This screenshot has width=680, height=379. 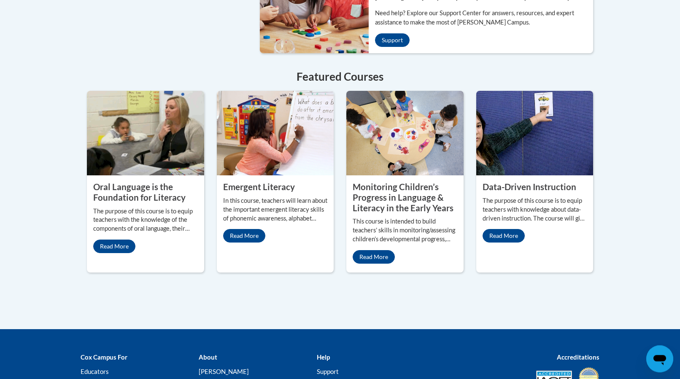 I want to click on p: In this course, teachers will learn about the important emergent literacy skills of phonemic awar..., so click(x=276, y=209).